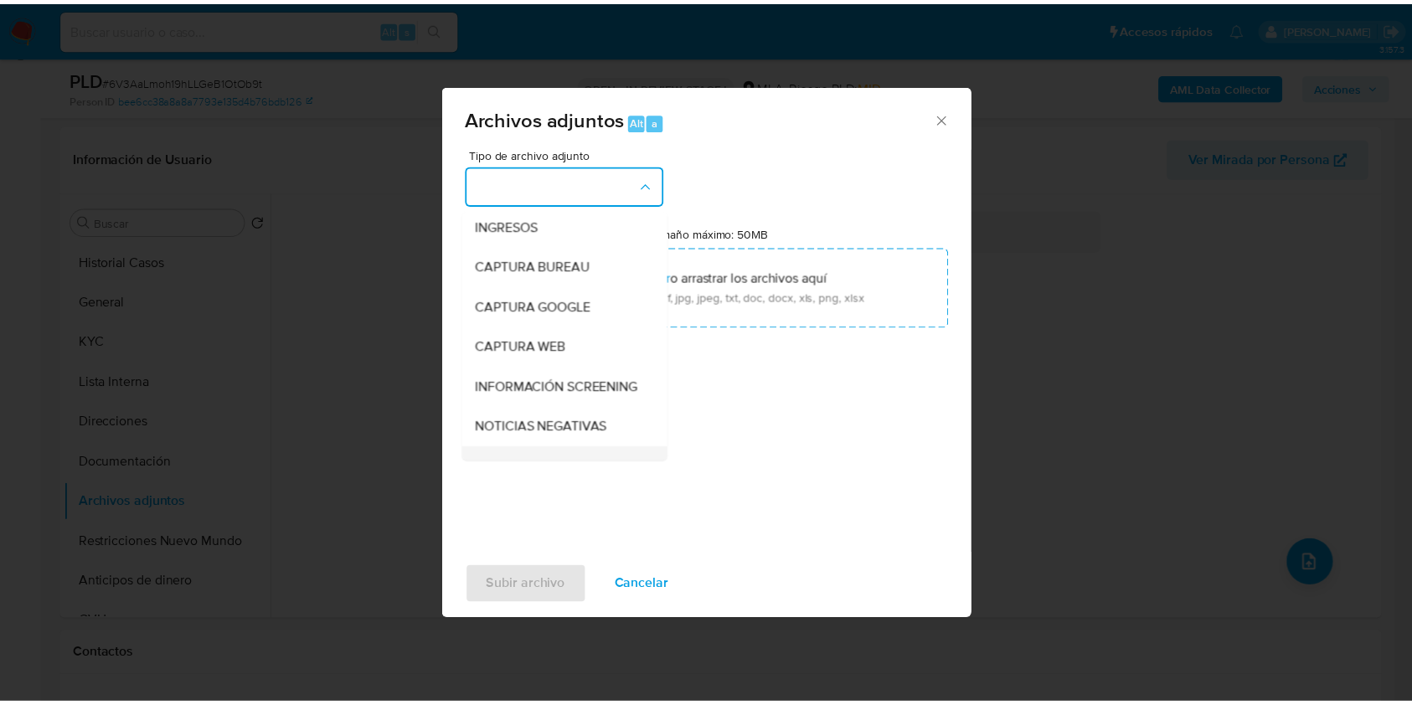  What do you see at coordinates (538, 306) in the screenshot?
I see `span: CAPTURA GOOGLE` at bounding box center [538, 306].